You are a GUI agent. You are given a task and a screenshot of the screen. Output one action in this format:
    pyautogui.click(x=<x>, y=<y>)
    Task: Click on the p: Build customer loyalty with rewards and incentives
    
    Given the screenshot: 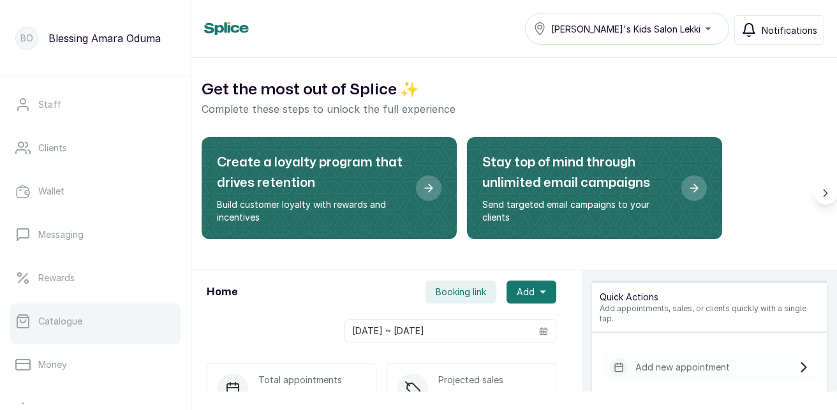 What is the action you would take?
    pyautogui.click(x=311, y=211)
    